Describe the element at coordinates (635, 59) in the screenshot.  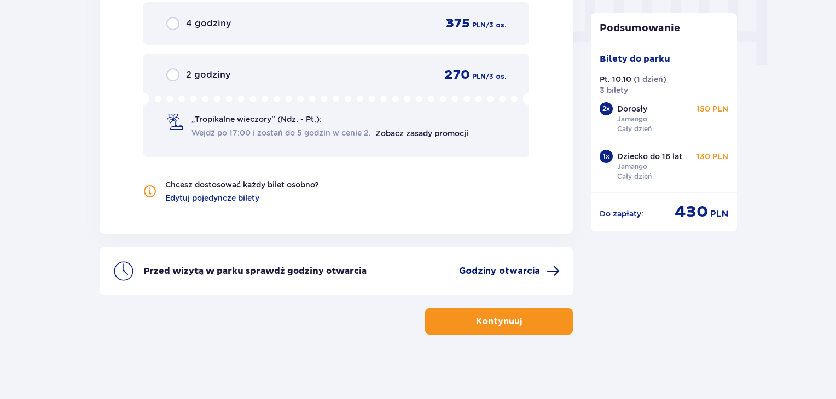
I see `p: Bilety do parku` at that location.